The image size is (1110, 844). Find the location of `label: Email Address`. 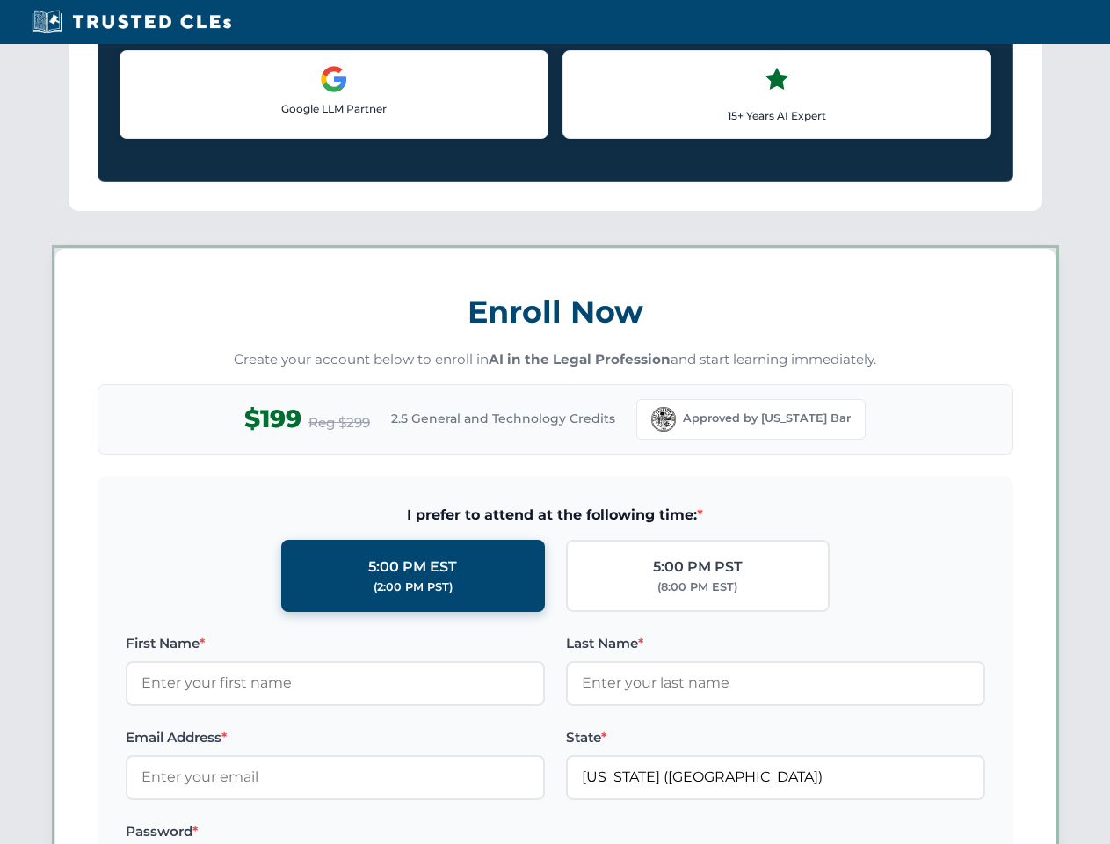

label: Email Address is located at coordinates (335, 737).